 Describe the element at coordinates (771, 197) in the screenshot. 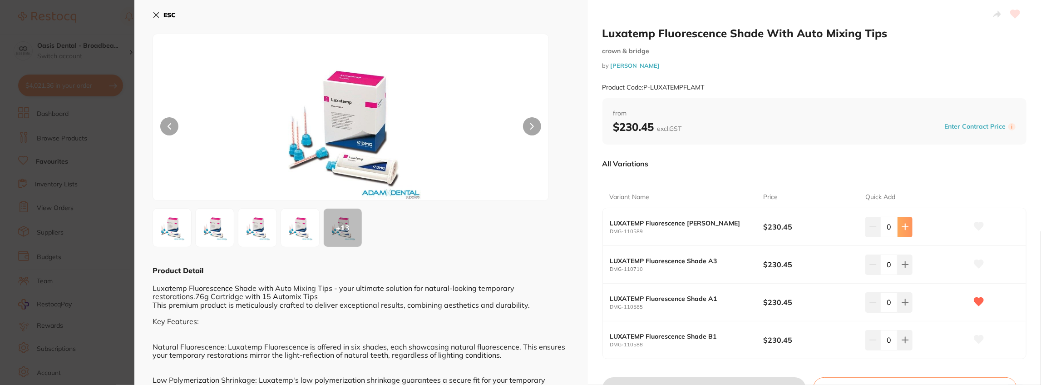

I see `p: Price` at that location.